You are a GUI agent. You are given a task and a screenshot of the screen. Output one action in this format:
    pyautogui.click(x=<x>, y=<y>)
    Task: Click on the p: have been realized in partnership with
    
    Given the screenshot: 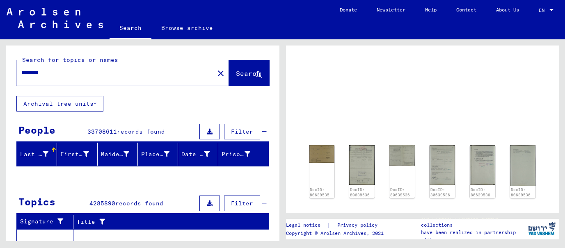 What is the action you would take?
    pyautogui.click(x=473, y=236)
    